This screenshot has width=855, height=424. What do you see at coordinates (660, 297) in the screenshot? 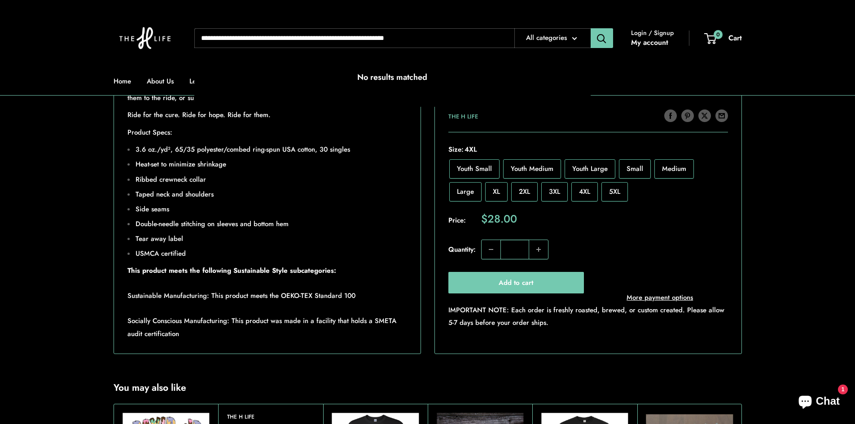
I see `a: More payment options` at bounding box center [660, 297].